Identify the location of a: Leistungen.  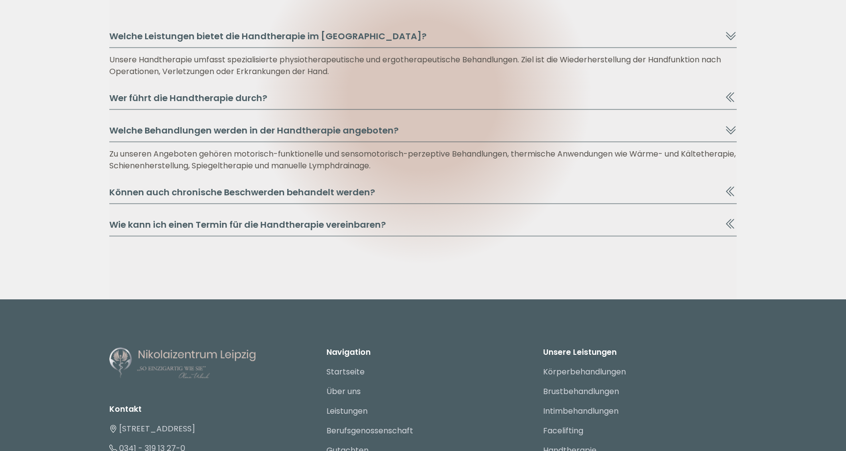
(347, 410).